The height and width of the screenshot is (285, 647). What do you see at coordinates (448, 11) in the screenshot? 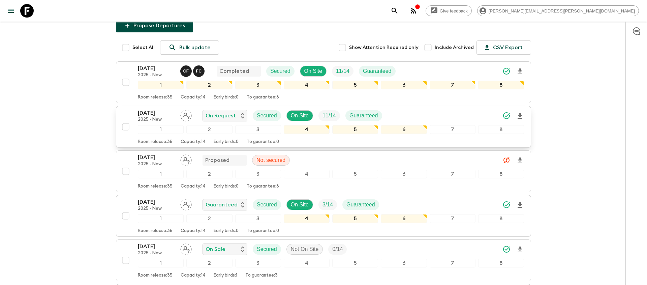
I see `a: Give feedback` at bounding box center [448, 11].